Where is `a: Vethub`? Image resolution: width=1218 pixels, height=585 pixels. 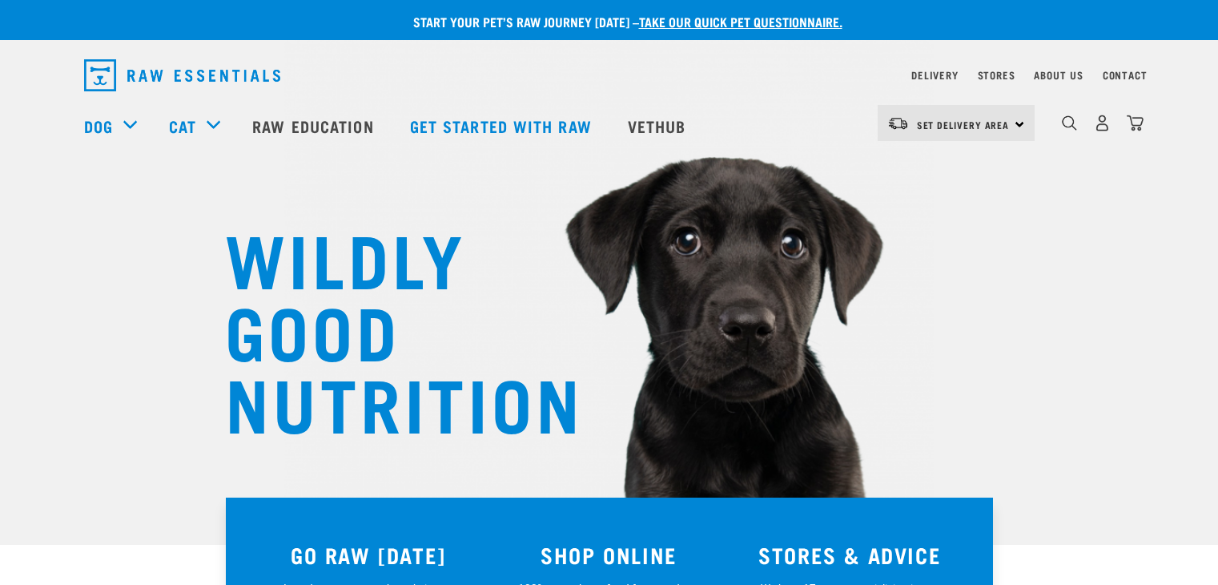
a: Vethub is located at coordinates (659, 126).